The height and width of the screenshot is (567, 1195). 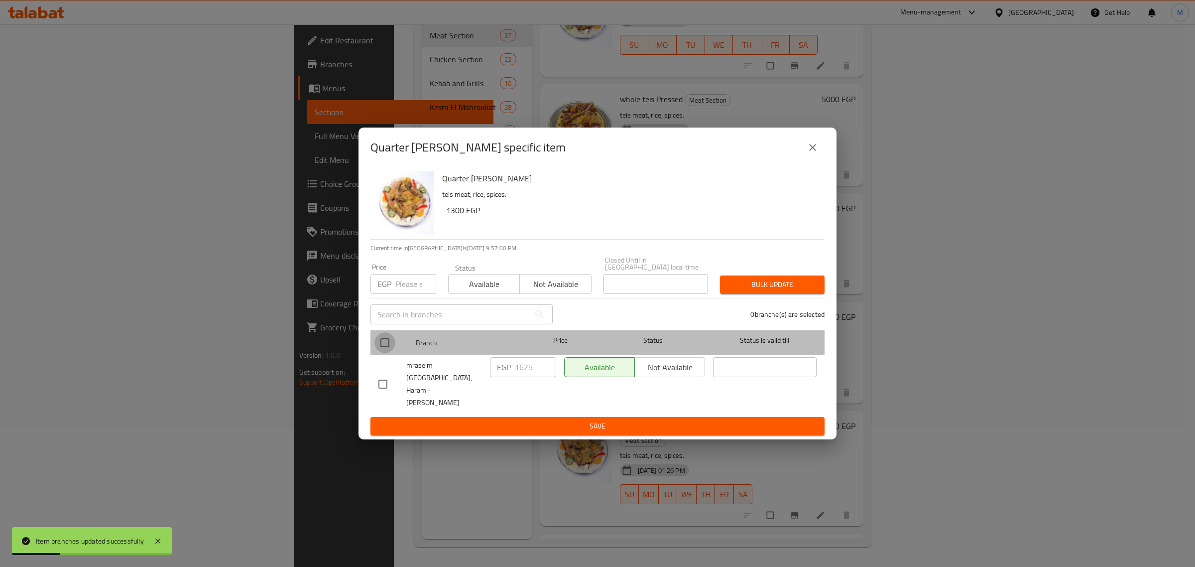 I want to click on input: Search in branches, so click(x=450, y=314).